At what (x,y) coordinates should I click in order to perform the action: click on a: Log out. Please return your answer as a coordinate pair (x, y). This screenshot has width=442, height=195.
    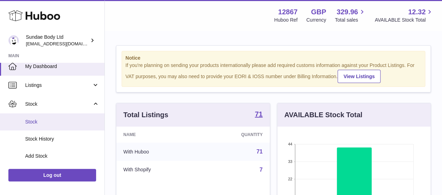
    Looking at the image, I should click on (52, 176).